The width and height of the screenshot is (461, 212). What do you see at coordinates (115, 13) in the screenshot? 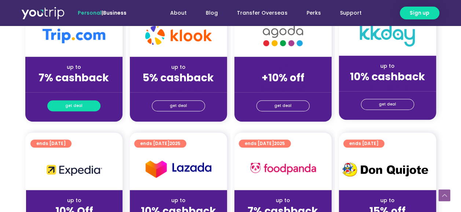
I see `a: Business` at bounding box center [115, 13].